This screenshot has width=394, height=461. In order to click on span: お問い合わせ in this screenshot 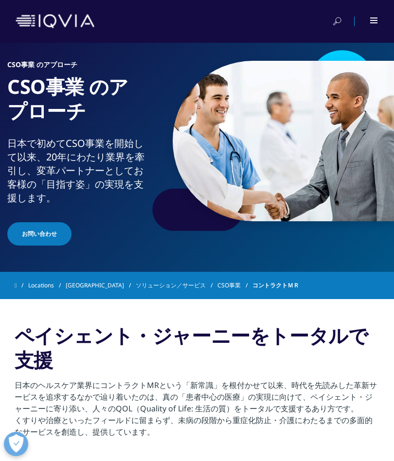, I will do `click(39, 234)`.